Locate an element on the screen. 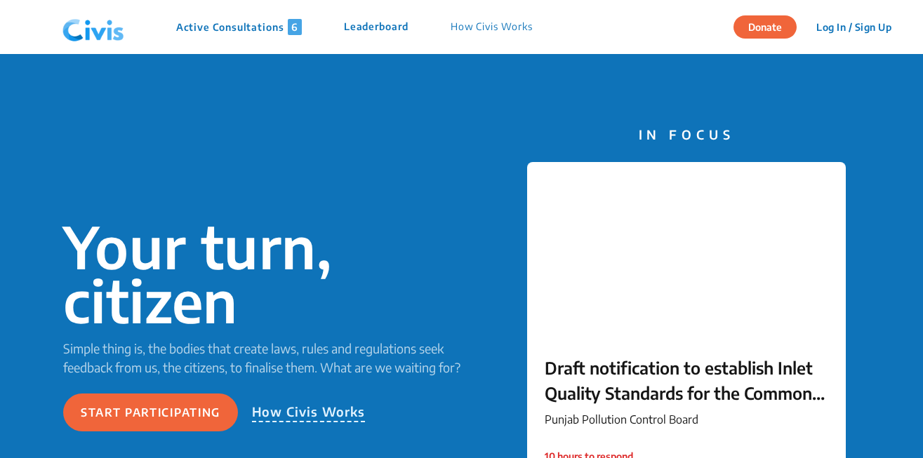 The image size is (923, 458). a: Donate is located at coordinates (770, 26).